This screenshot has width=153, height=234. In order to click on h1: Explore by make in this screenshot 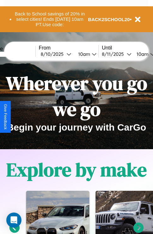, I will do `click(76, 170)`.